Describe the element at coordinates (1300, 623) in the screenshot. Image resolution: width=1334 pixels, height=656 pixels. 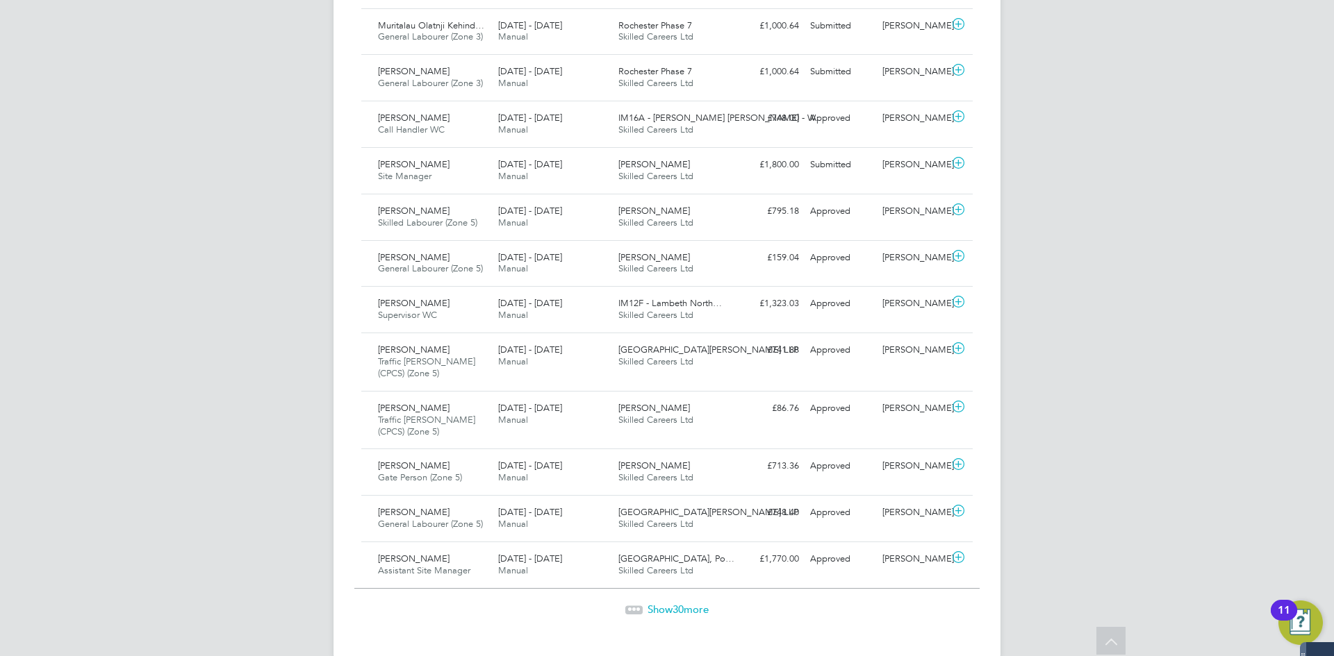
I see `button: Open Resource Center, 11 new notifications` at that location.